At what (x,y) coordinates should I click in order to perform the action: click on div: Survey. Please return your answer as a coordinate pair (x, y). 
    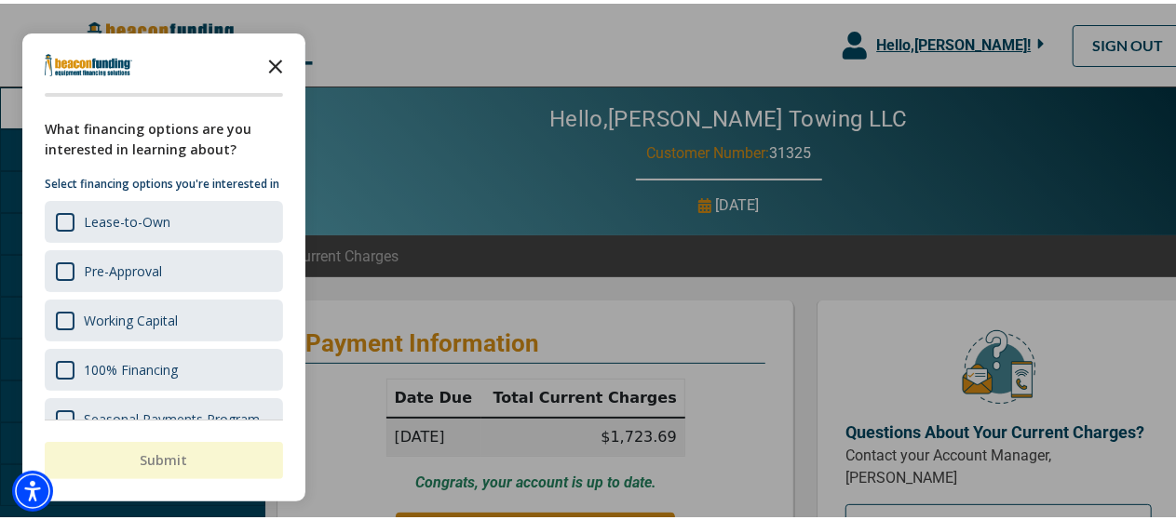
    Looking at the image, I should click on (164, 263).